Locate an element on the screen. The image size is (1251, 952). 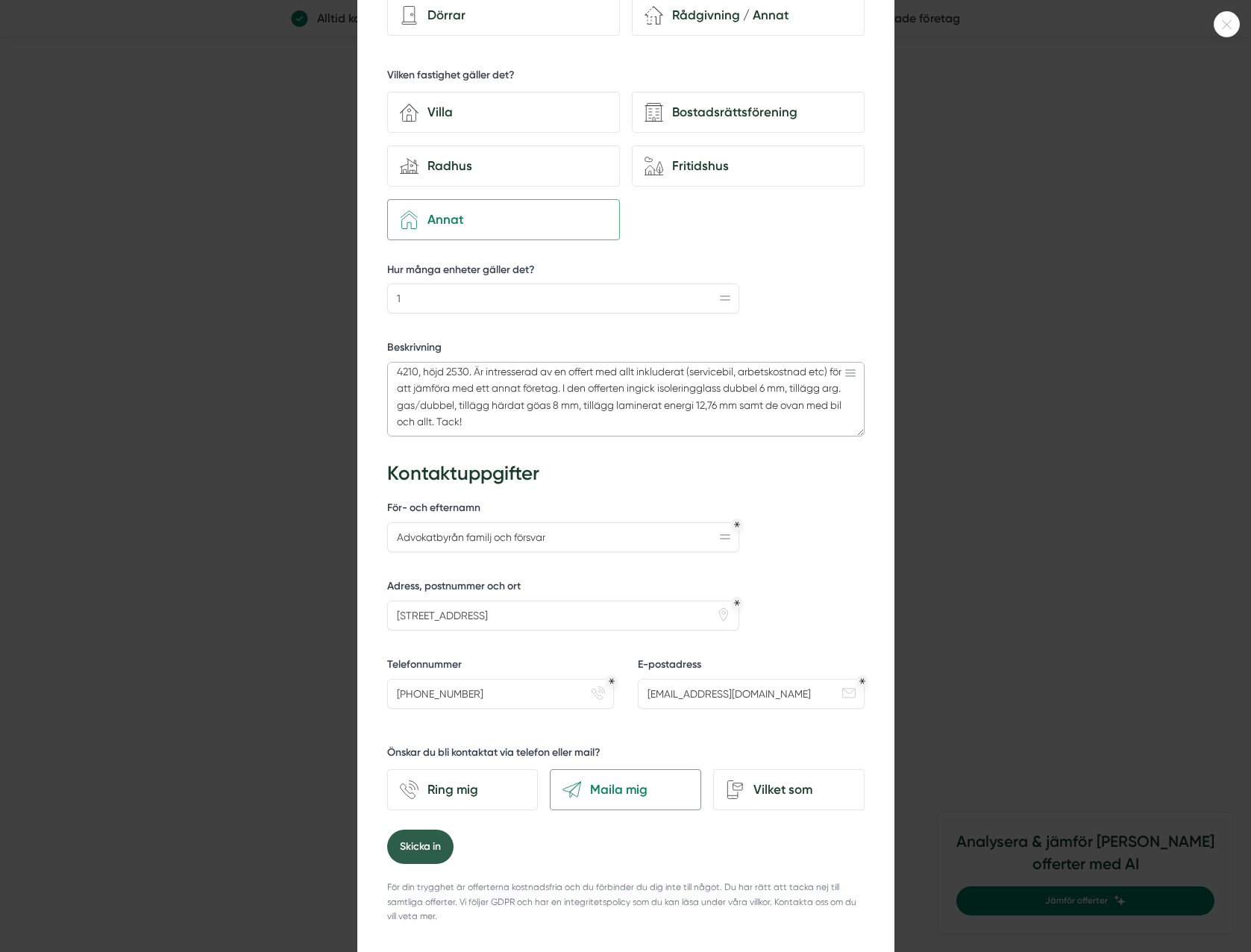
label: Telefonnummer is located at coordinates (501, 666).